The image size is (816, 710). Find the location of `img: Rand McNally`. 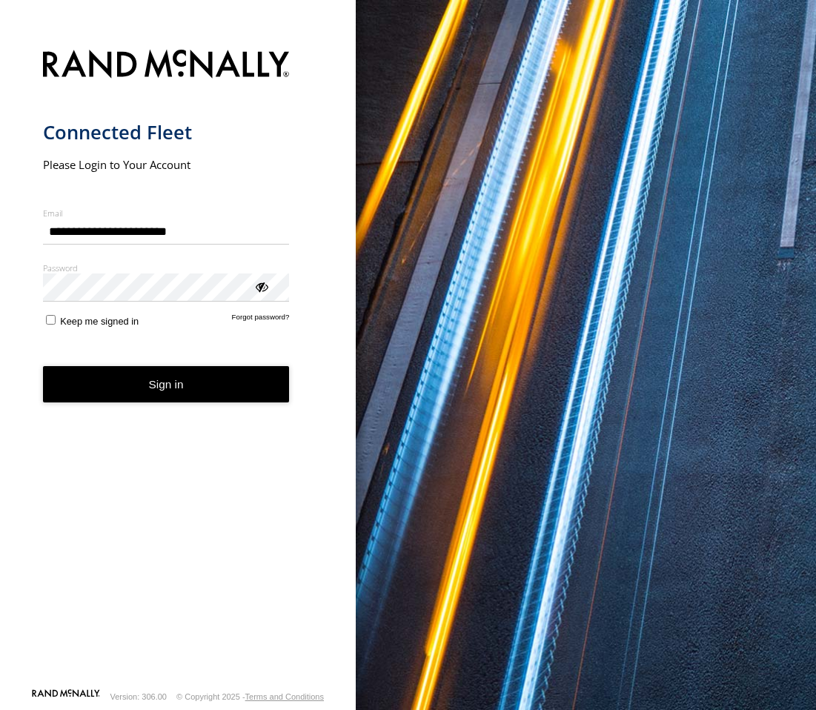

img: Rand McNally is located at coordinates (166, 65).